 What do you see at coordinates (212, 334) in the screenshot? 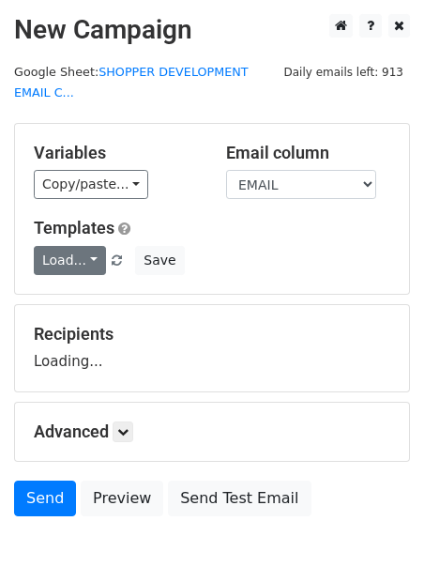
I see `h5: Recipients` at bounding box center [212, 334].